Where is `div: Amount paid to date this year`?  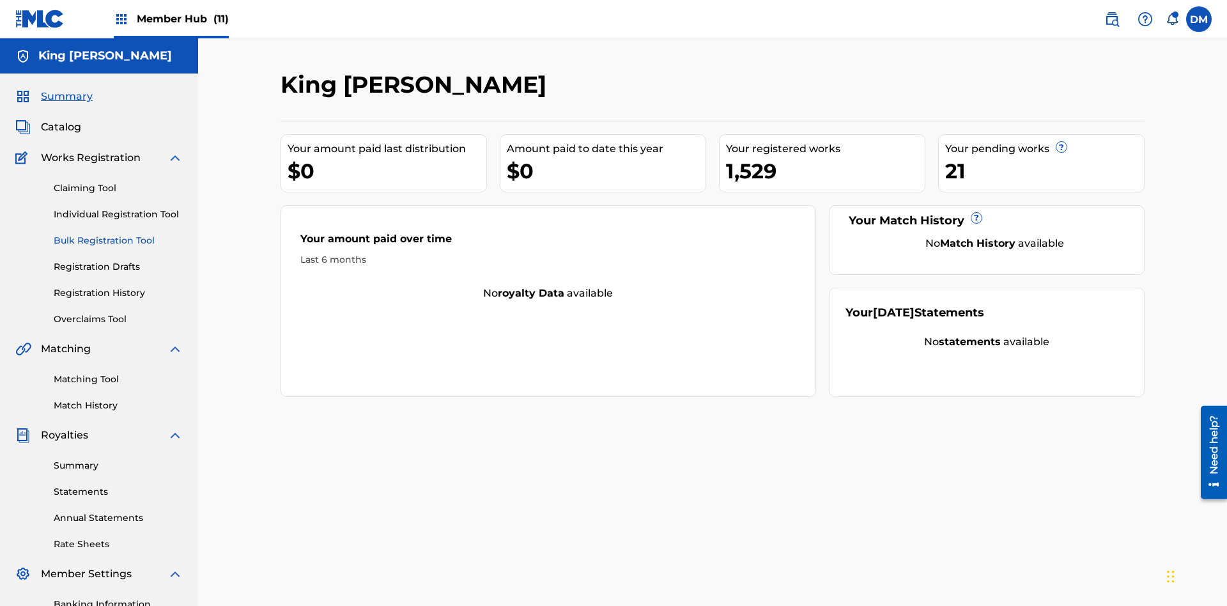
div: Amount paid to date this year is located at coordinates (606, 149).